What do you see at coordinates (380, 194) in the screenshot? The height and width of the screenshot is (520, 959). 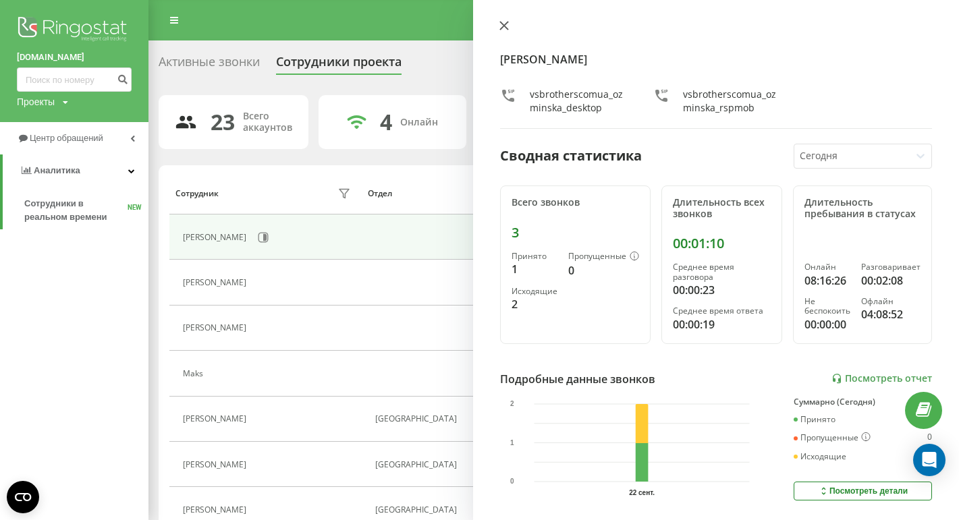 I see `div: Отдел` at bounding box center [380, 194].